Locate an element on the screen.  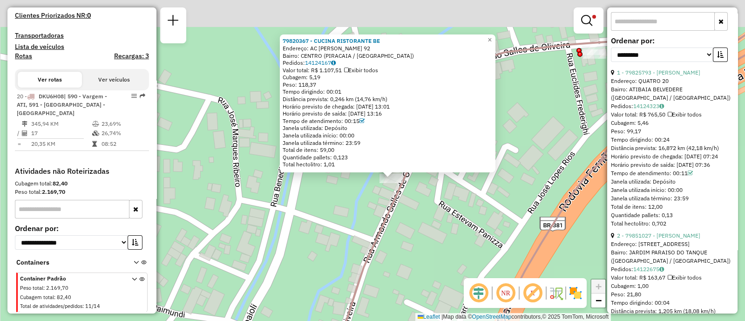
a: Nova sessão e pesquisa is located at coordinates (173, 21).